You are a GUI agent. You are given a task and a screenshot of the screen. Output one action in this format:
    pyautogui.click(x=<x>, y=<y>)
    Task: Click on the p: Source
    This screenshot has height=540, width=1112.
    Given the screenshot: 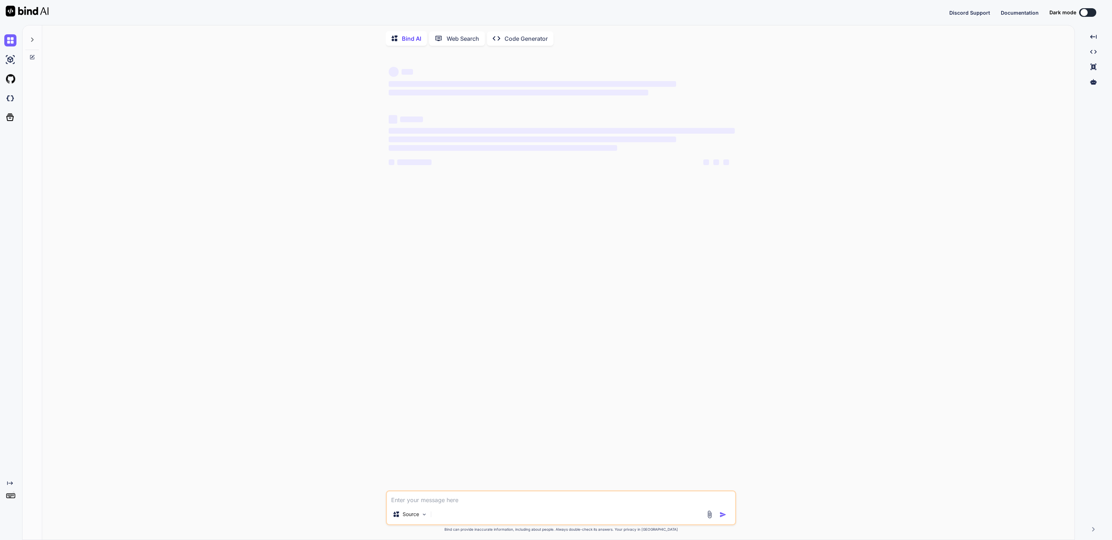 What is the action you would take?
    pyautogui.click(x=411, y=514)
    